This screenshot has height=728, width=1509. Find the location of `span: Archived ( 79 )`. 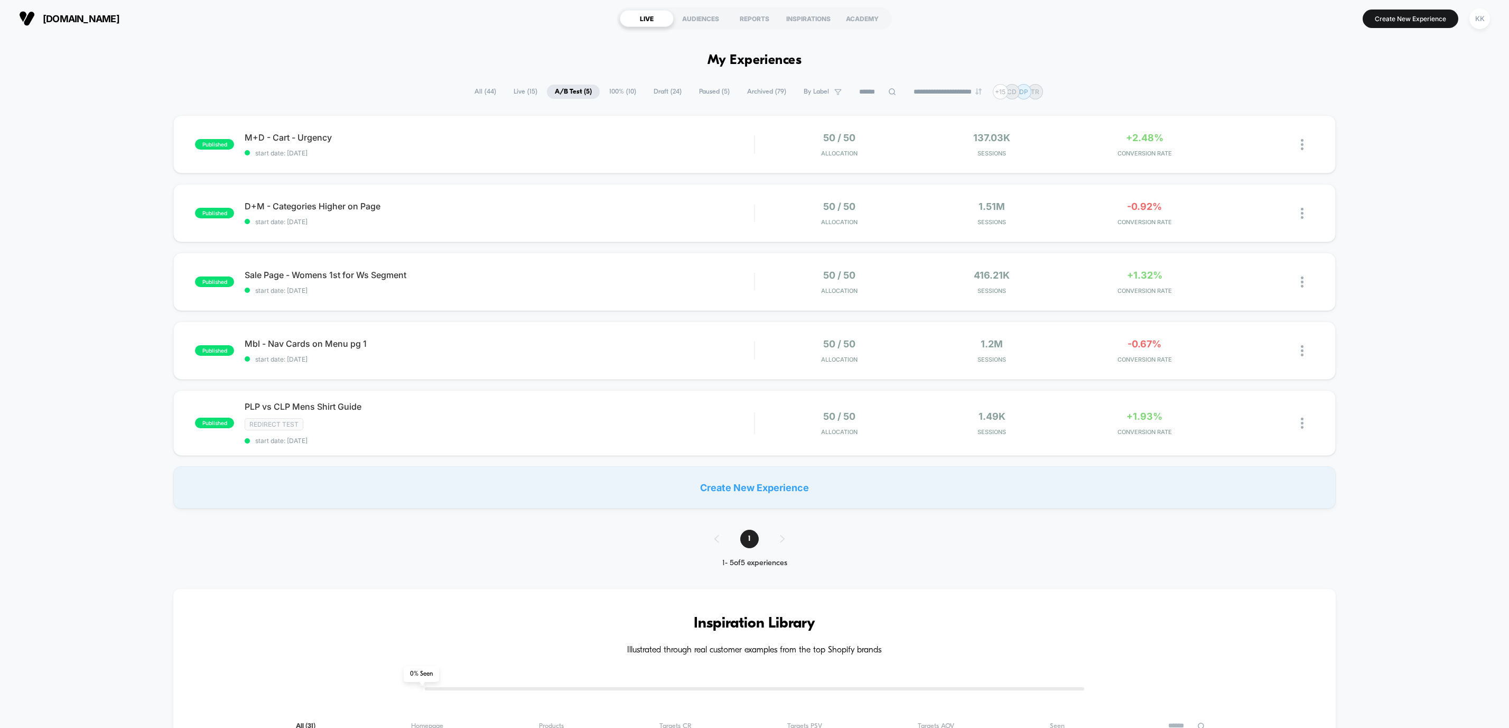

span: Archived ( 79 ) is located at coordinates (767, 91).